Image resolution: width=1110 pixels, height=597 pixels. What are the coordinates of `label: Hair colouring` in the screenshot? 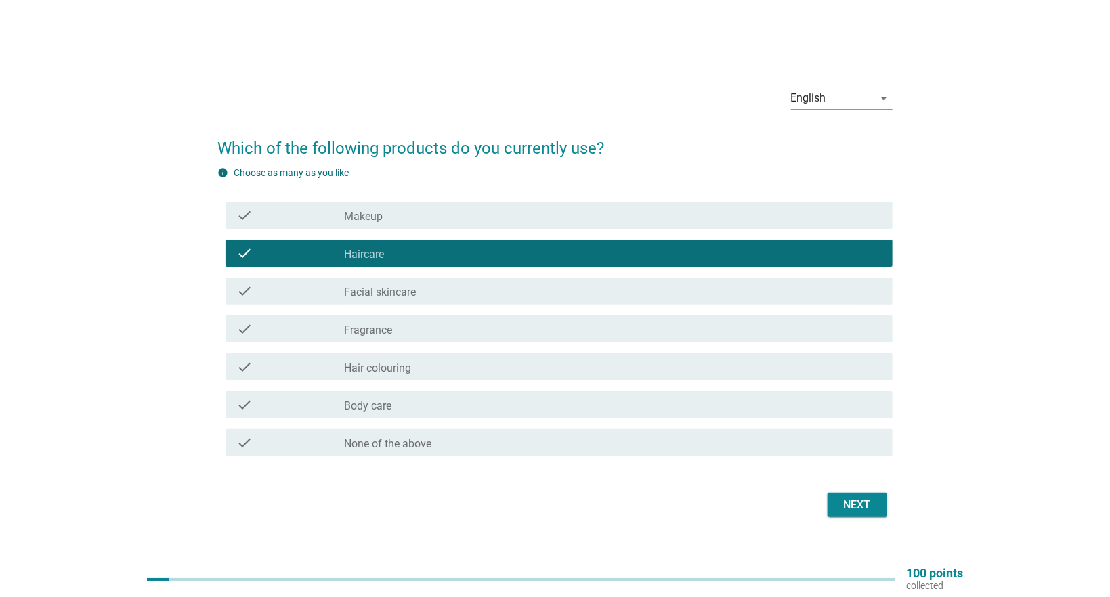 It's located at (377, 368).